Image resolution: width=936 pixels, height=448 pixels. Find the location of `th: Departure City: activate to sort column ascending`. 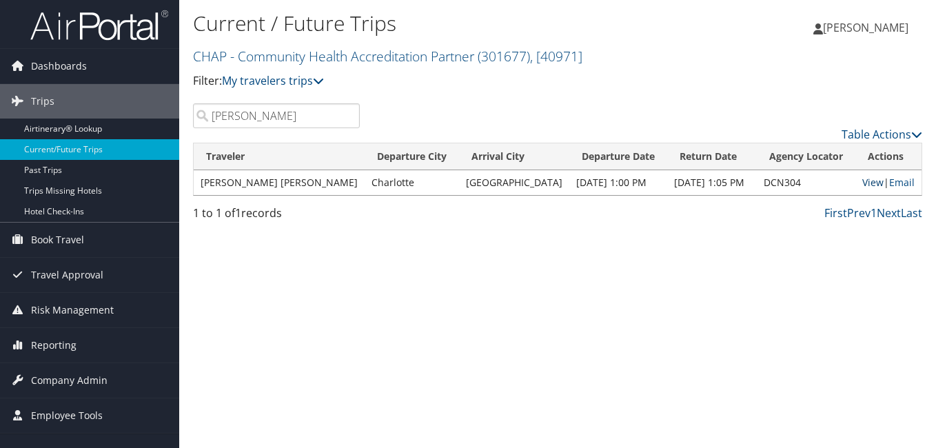

th: Departure City: activate to sort column ascending is located at coordinates (411, 156).